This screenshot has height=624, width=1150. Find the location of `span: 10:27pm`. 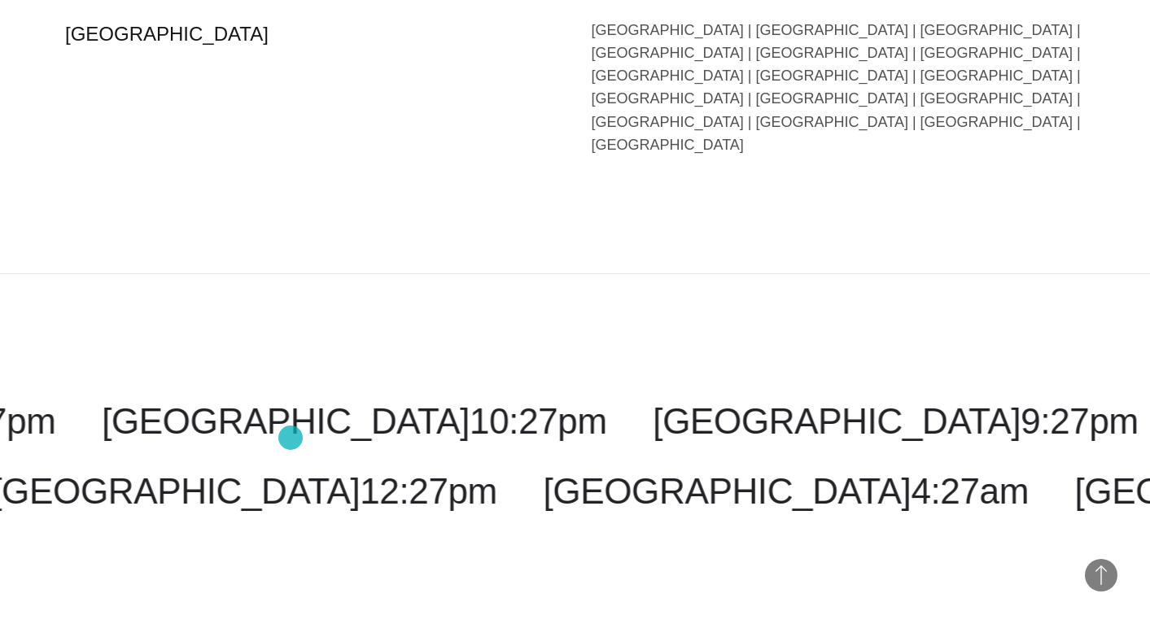

span: 10:27pm is located at coordinates (538, 421).